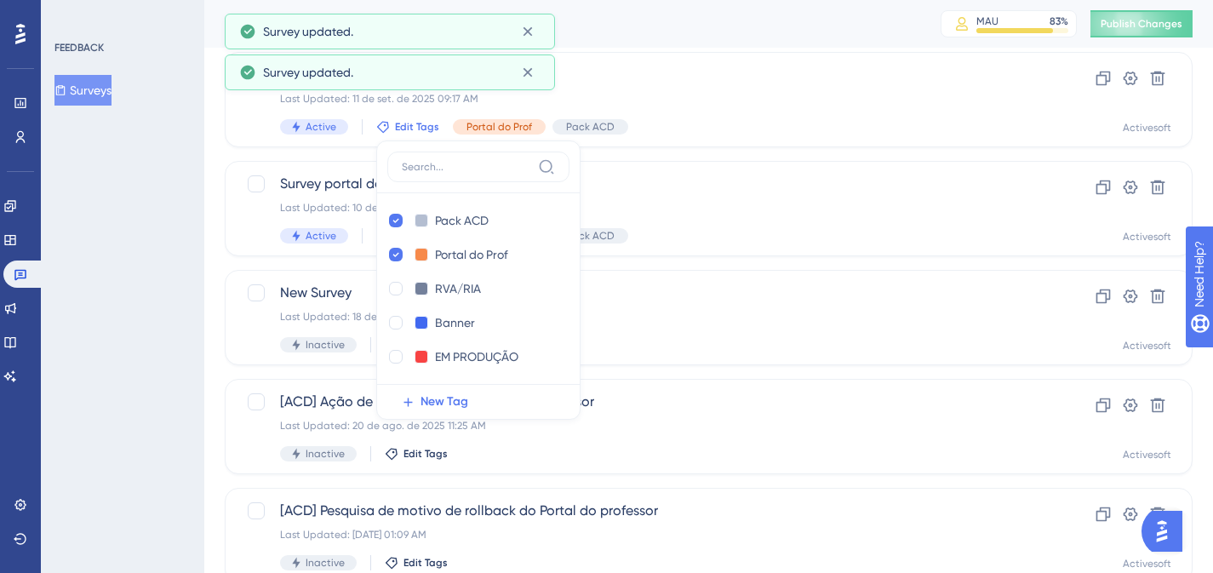 The image size is (1213, 573). Describe the element at coordinates (83, 90) in the screenshot. I see `button: Surveys` at that location.